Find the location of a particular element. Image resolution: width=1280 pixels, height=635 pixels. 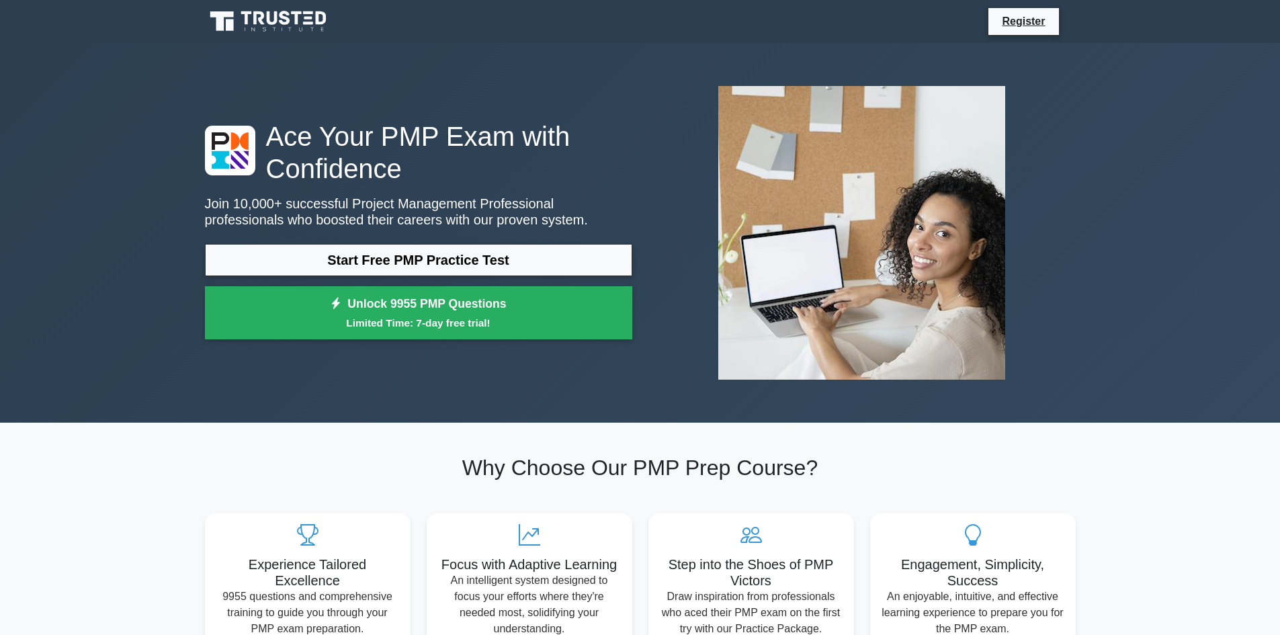

small: Limited Time: 7-day free trial! is located at coordinates (419, 323).